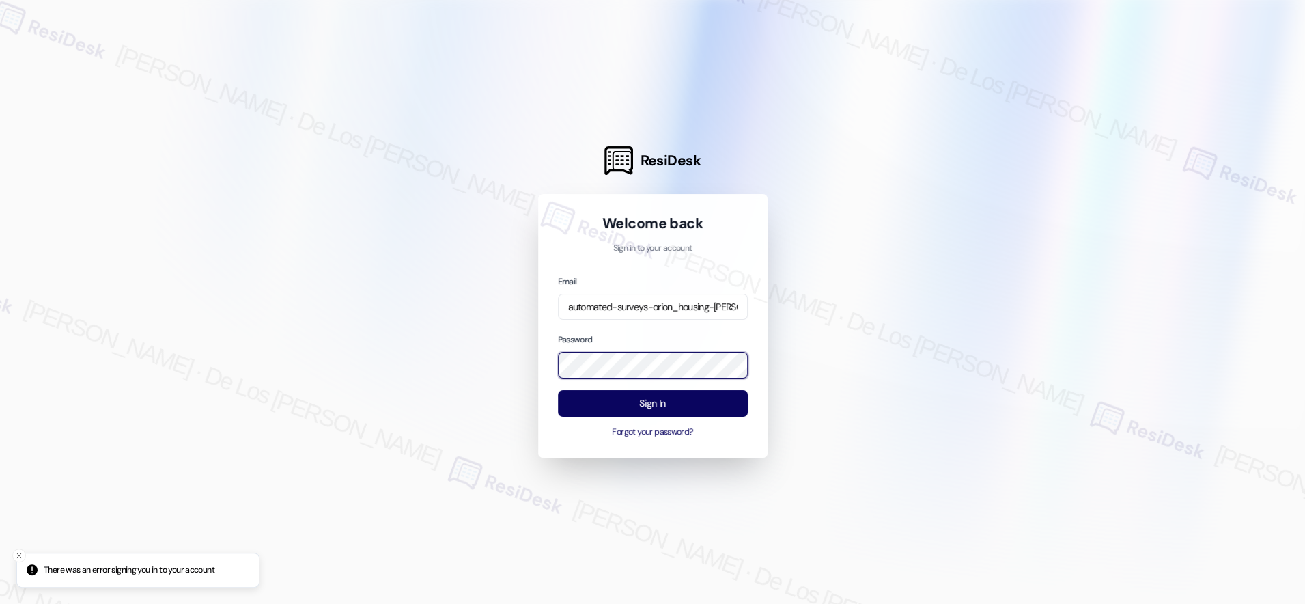  Describe the element at coordinates (567, 281) in the screenshot. I see `label: Email` at that location.